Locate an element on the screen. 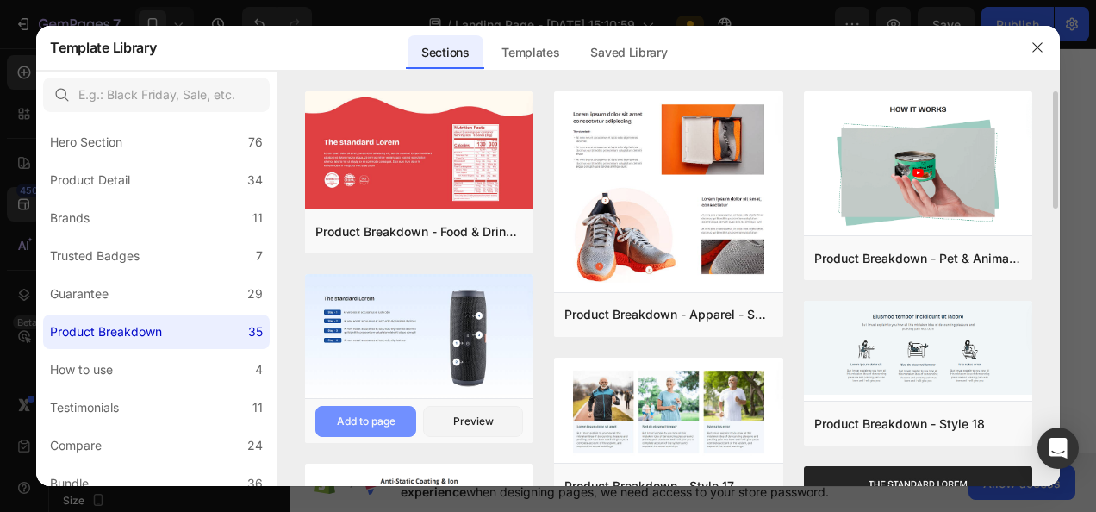 Image resolution: width=1096 pixels, height=512 pixels. div: Add to page is located at coordinates (366, 421).